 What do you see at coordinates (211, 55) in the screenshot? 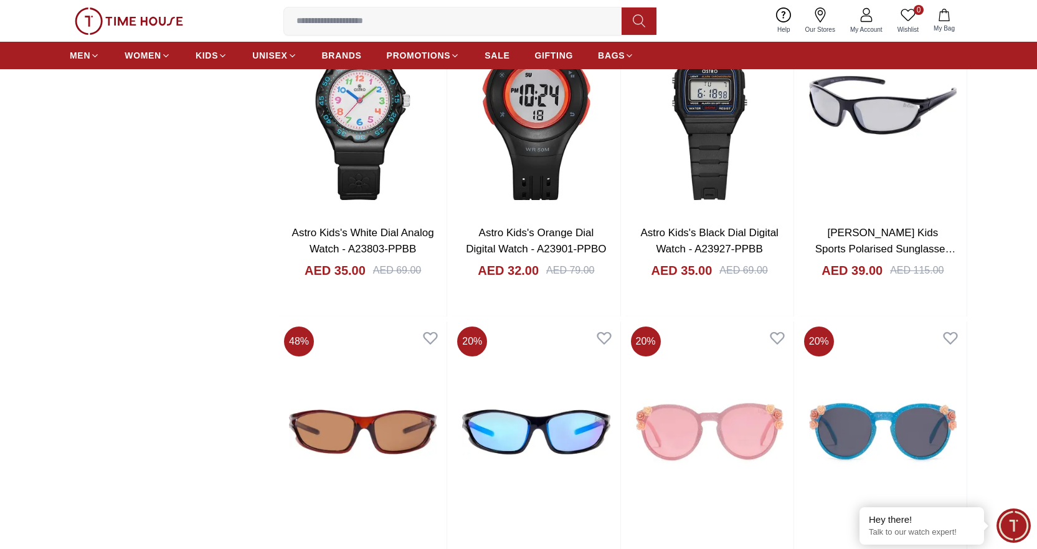
I see `a: KIDS` at bounding box center [211, 55].